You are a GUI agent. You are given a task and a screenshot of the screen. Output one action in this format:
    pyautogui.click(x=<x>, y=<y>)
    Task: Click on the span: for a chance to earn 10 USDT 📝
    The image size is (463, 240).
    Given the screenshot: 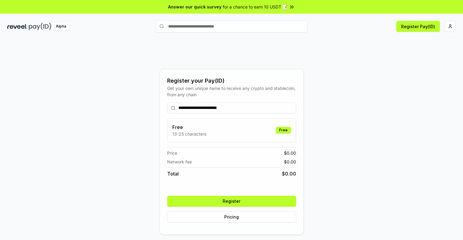 What is the action you would take?
    pyautogui.click(x=255, y=7)
    